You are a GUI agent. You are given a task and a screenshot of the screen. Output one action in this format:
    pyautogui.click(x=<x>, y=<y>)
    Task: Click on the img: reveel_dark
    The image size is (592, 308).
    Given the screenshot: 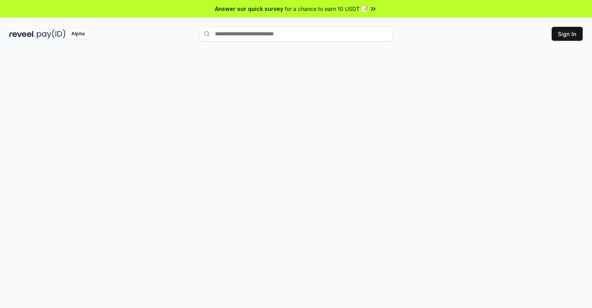 What is the action you would take?
    pyautogui.click(x=22, y=34)
    